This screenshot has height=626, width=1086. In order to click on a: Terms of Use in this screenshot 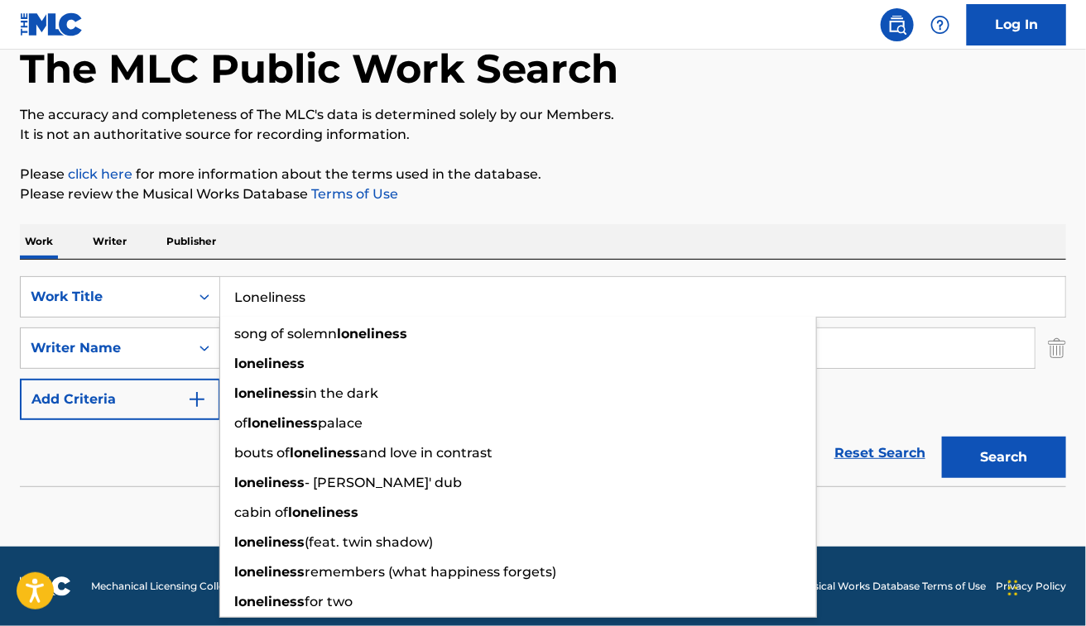, I will do `click(352, 194)`.